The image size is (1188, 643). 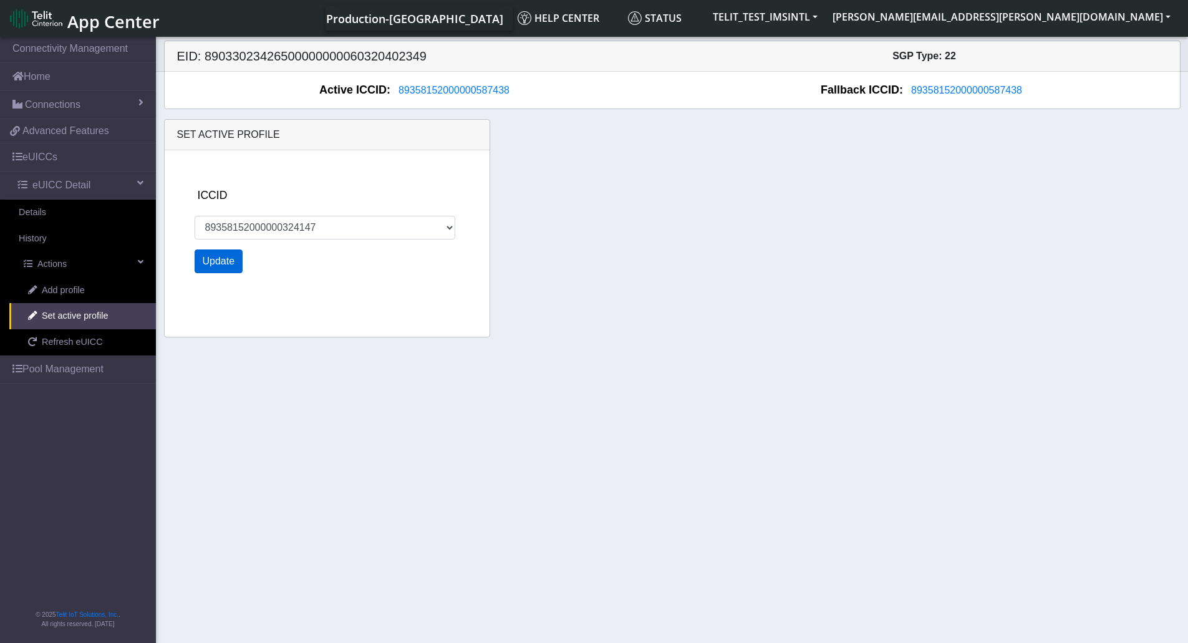 What do you see at coordinates (84, 18) in the screenshot?
I see `a: App Center` at bounding box center [84, 18].